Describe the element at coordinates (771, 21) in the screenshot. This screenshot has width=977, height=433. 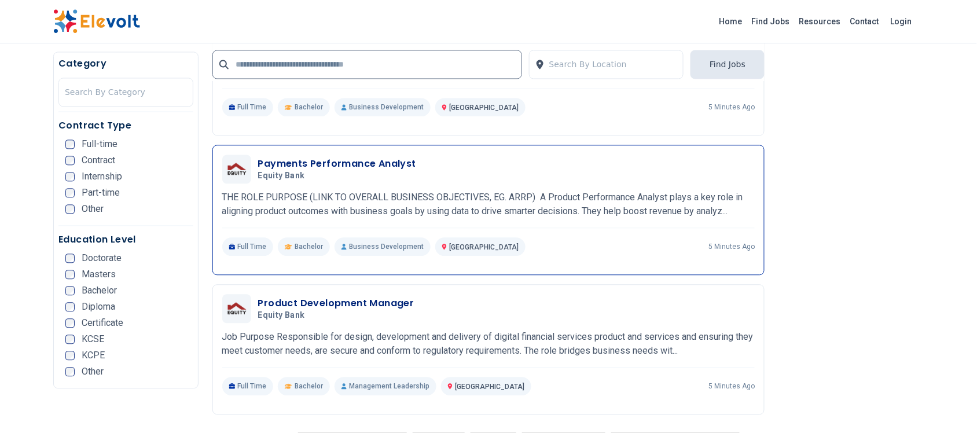
I see `a: Find Jobs` at that location.